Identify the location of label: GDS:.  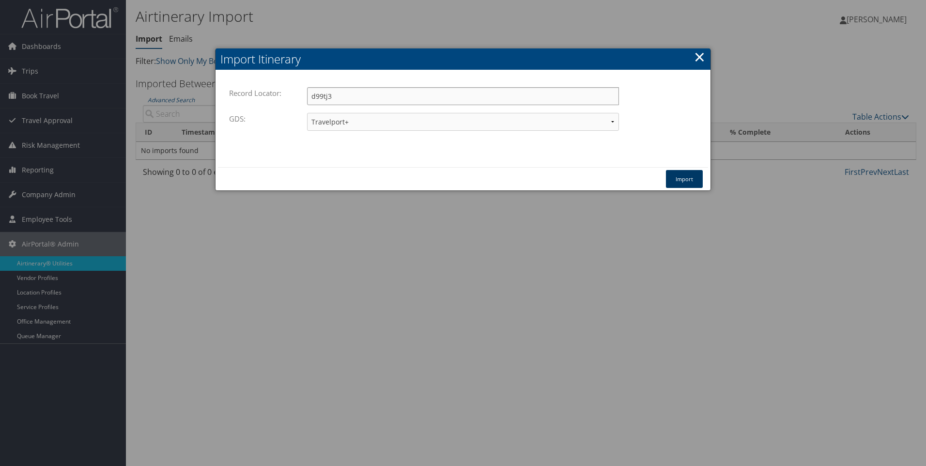
(240, 119).